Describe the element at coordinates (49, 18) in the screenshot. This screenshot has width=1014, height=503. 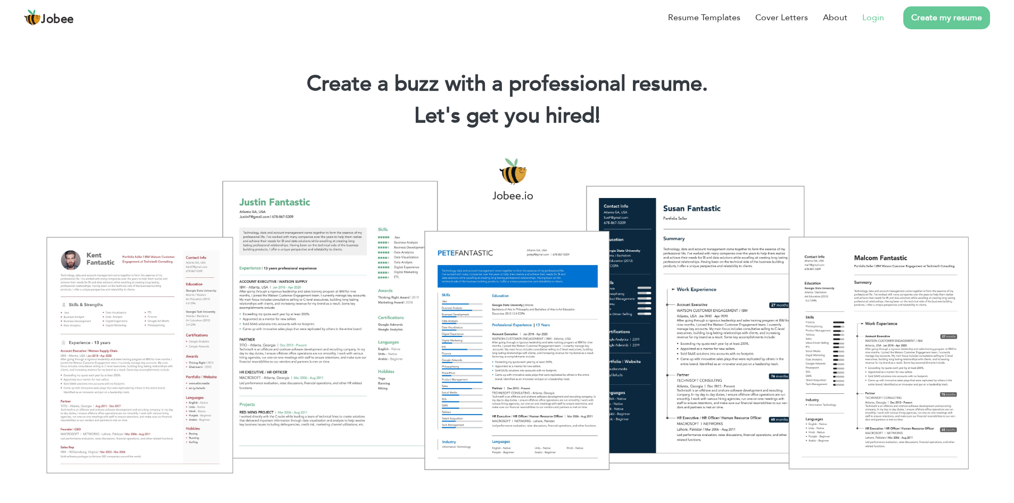
I see `a: Jobee` at that location.